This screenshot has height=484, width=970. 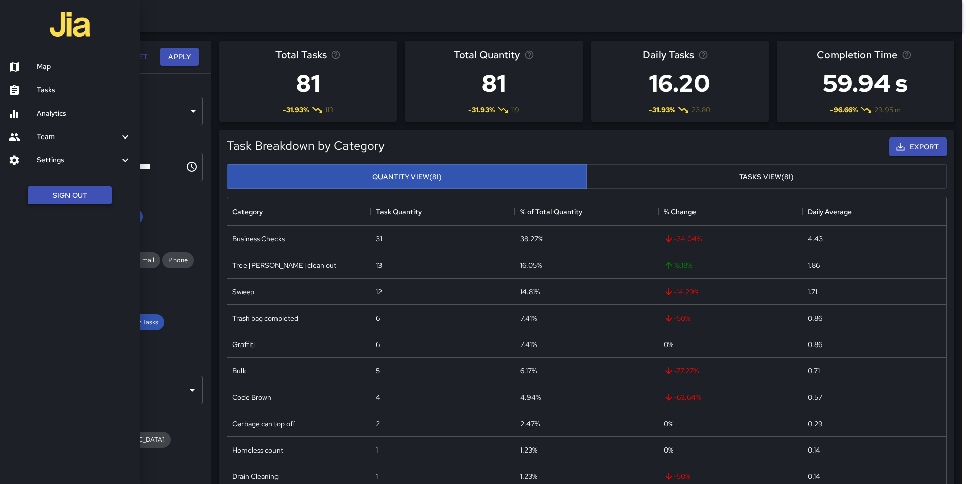 What do you see at coordinates (84, 90) in the screenshot?
I see `h6: Tasks` at bounding box center [84, 90].